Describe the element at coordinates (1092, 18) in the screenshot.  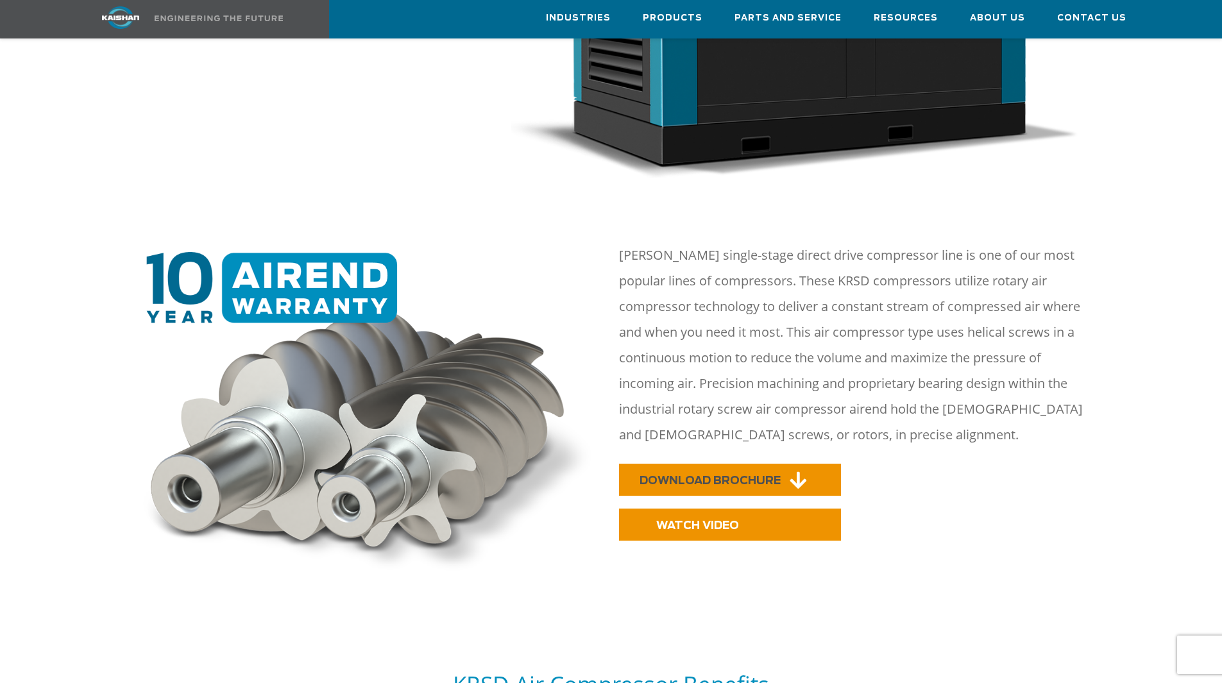
I see `span: Contact Us` at that location.